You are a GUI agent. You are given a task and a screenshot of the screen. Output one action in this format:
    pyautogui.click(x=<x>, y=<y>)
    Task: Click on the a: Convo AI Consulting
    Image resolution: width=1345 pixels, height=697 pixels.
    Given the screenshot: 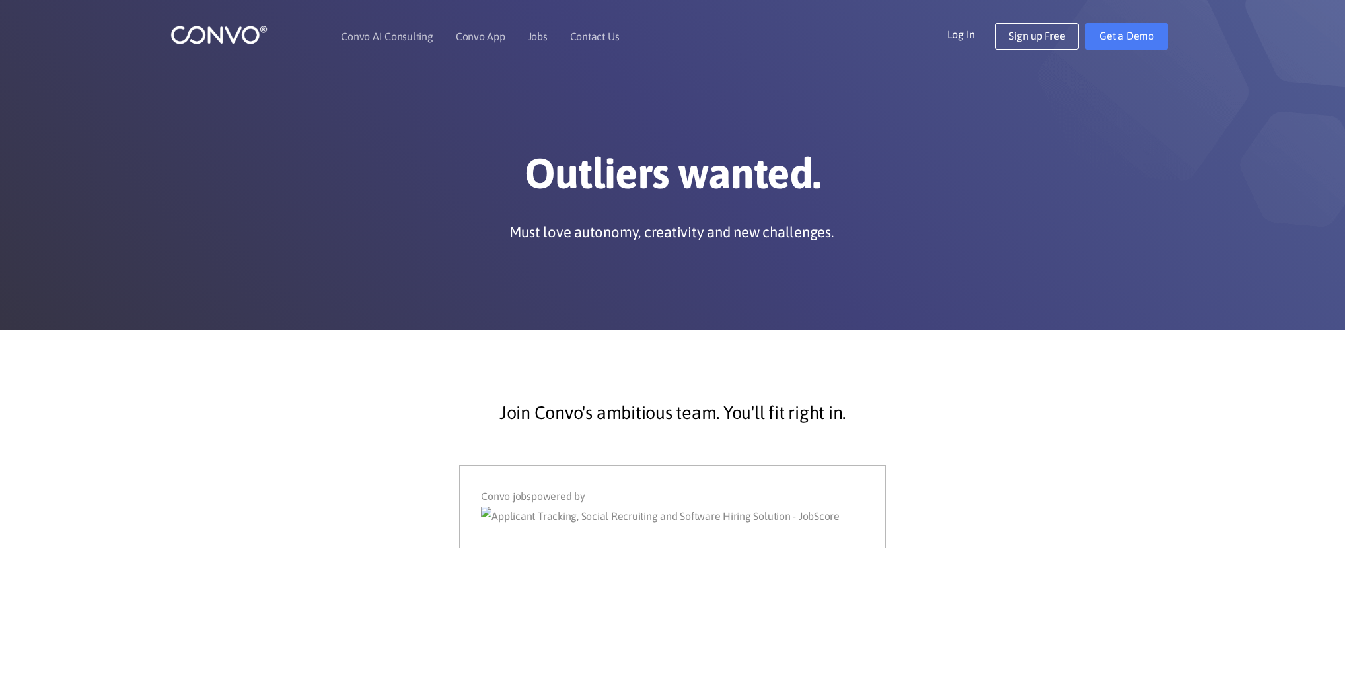 What is the action you would take?
    pyautogui.click(x=386, y=36)
    